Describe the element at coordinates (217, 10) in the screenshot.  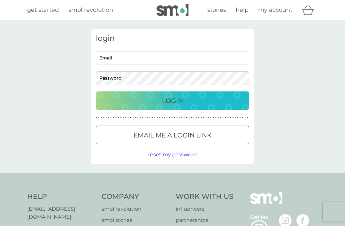
I see `span: stories` at that location.